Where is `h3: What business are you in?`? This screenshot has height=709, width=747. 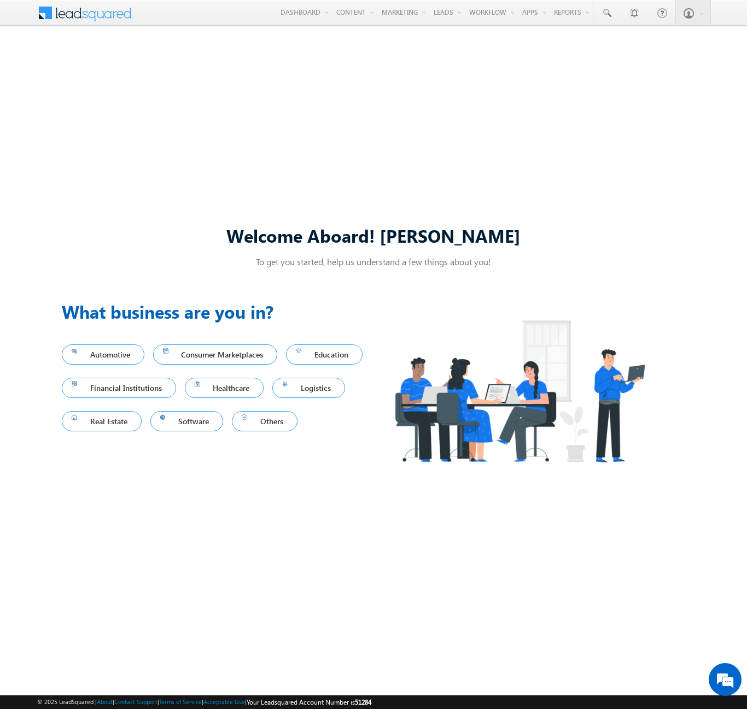
h3: What business are you in? is located at coordinates (218, 312).